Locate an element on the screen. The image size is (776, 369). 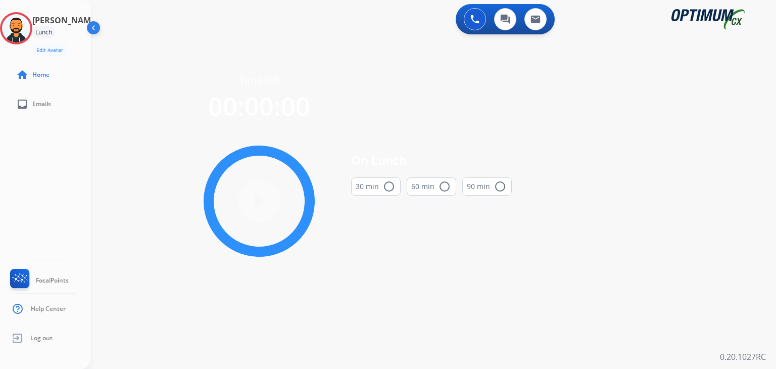
button: 30 min is located at coordinates (376, 186).